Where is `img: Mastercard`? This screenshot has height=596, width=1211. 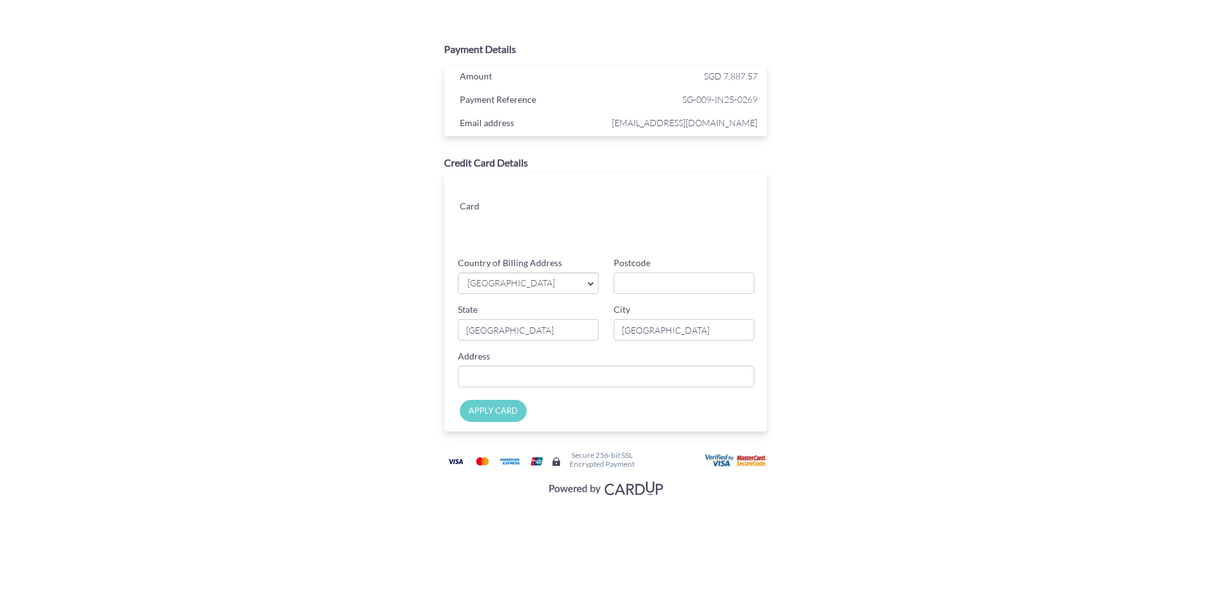
img: Mastercard is located at coordinates (482, 461).